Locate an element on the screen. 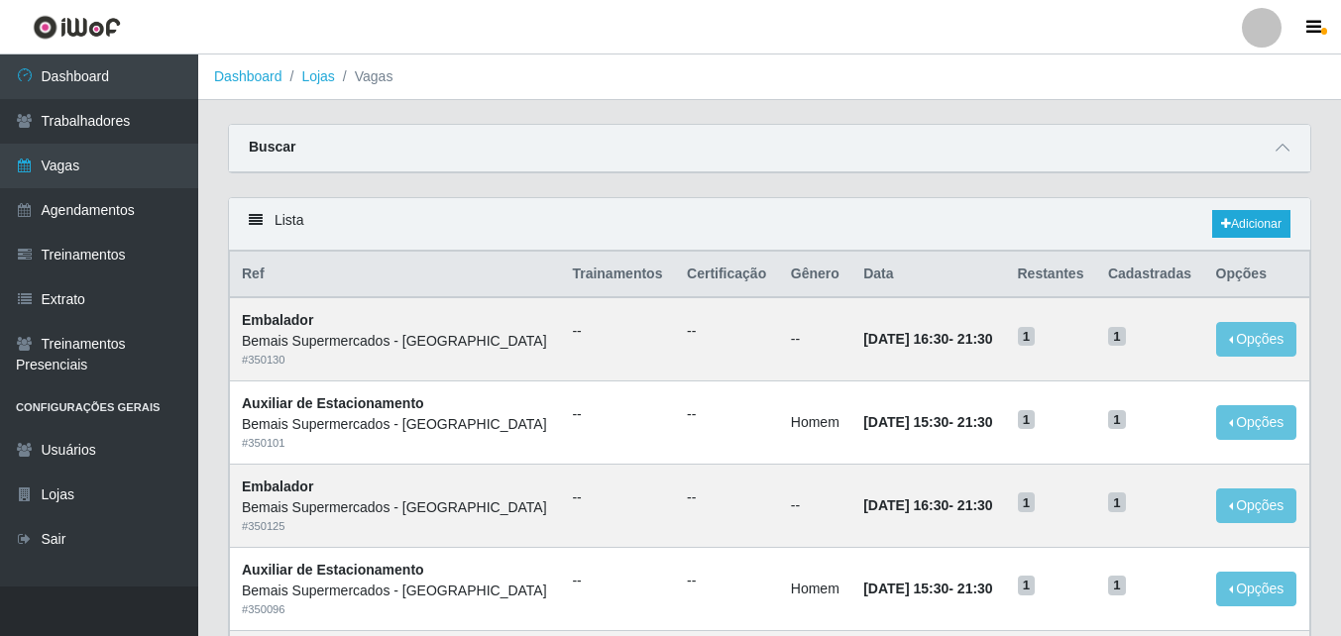 The image size is (1341, 636). th: Certificação is located at coordinates (727, 275).